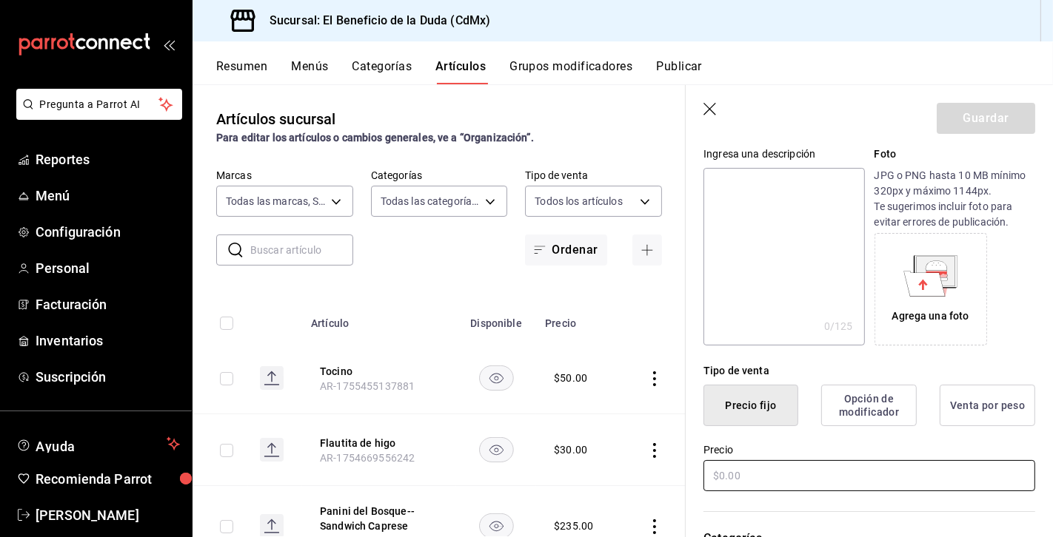 This screenshot has height=537, width=1053. What do you see at coordinates (301, 250) in the screenshot?
I see `input: Buscar artículo` at bounding box center [301, 250].